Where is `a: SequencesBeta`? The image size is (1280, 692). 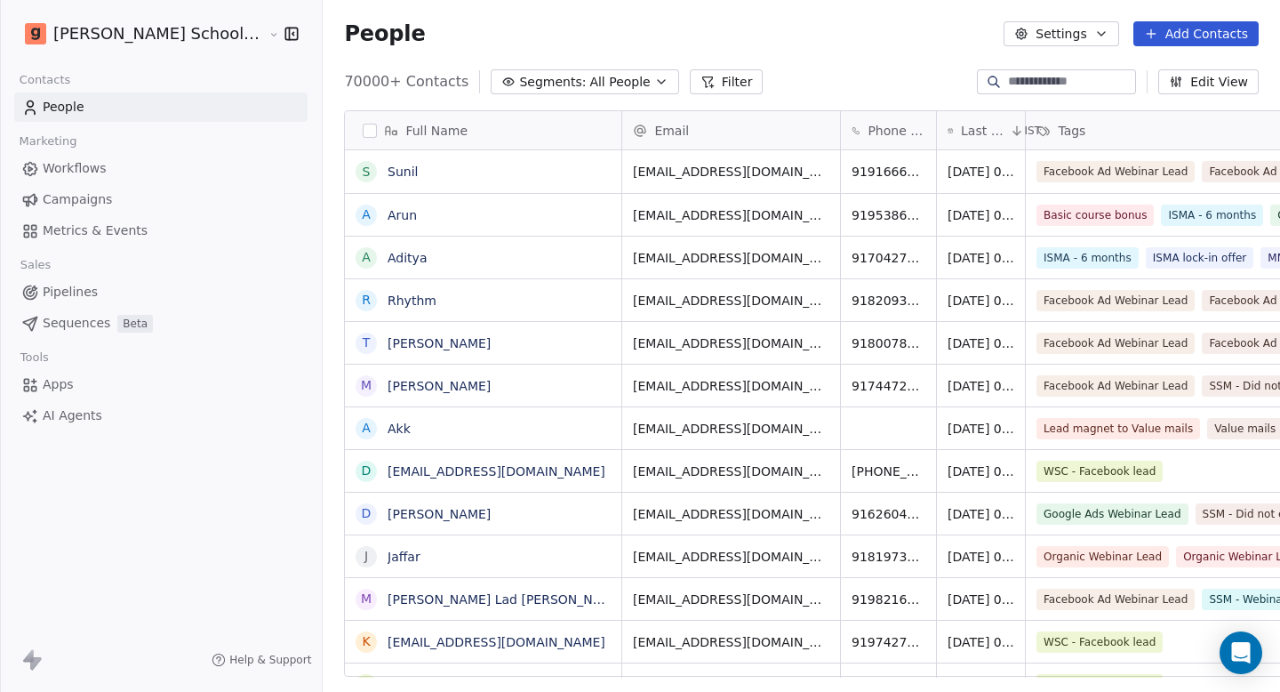
a: SequencesBeta is located at coordinates (161, 323).